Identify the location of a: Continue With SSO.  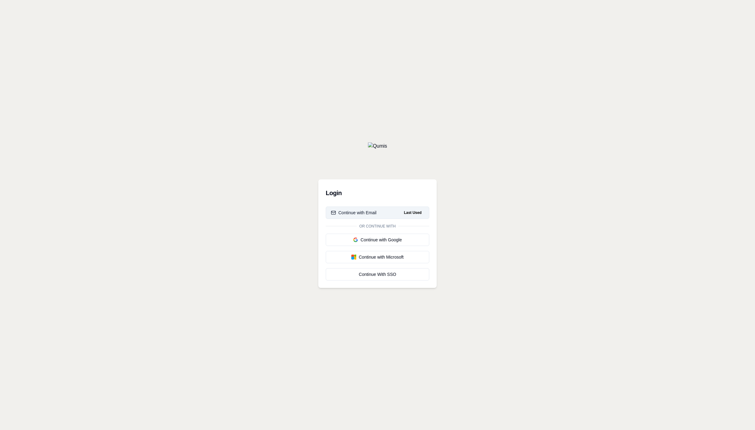
(378, 274).